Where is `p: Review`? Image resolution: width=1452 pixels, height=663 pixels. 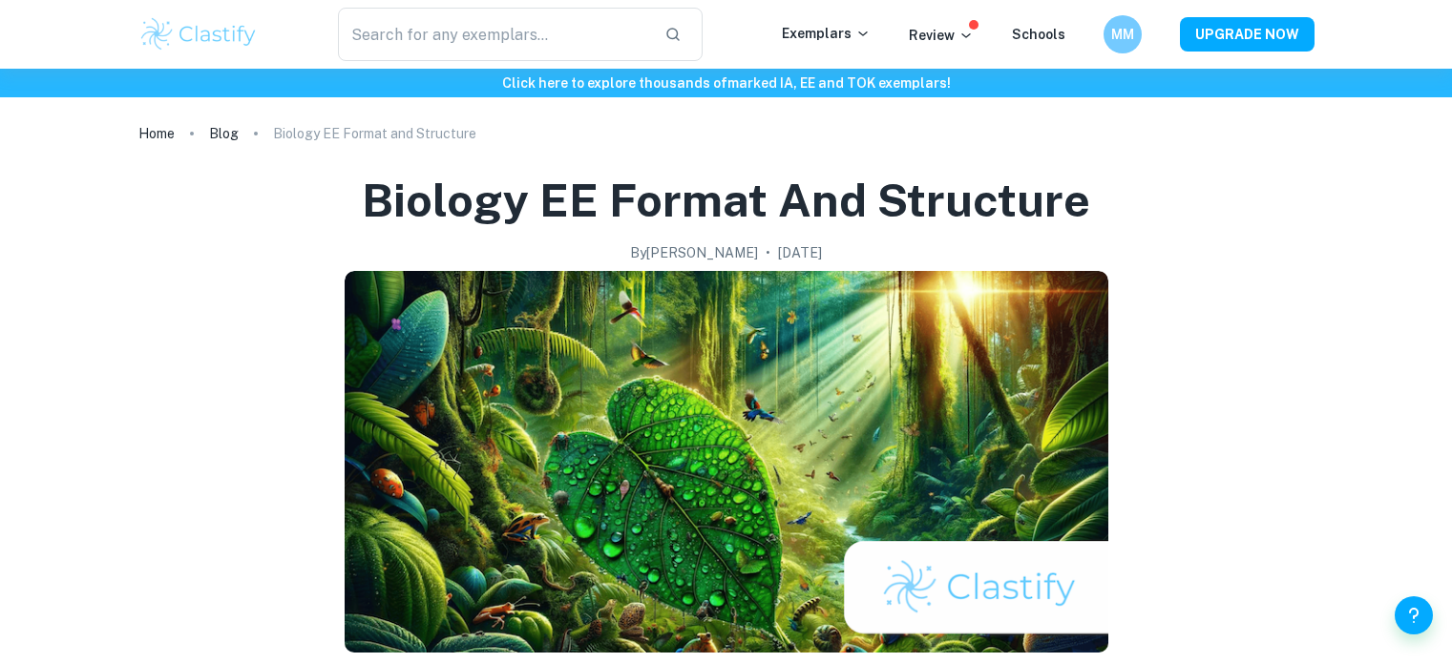
p: Review is located at coordinates (941, 35).